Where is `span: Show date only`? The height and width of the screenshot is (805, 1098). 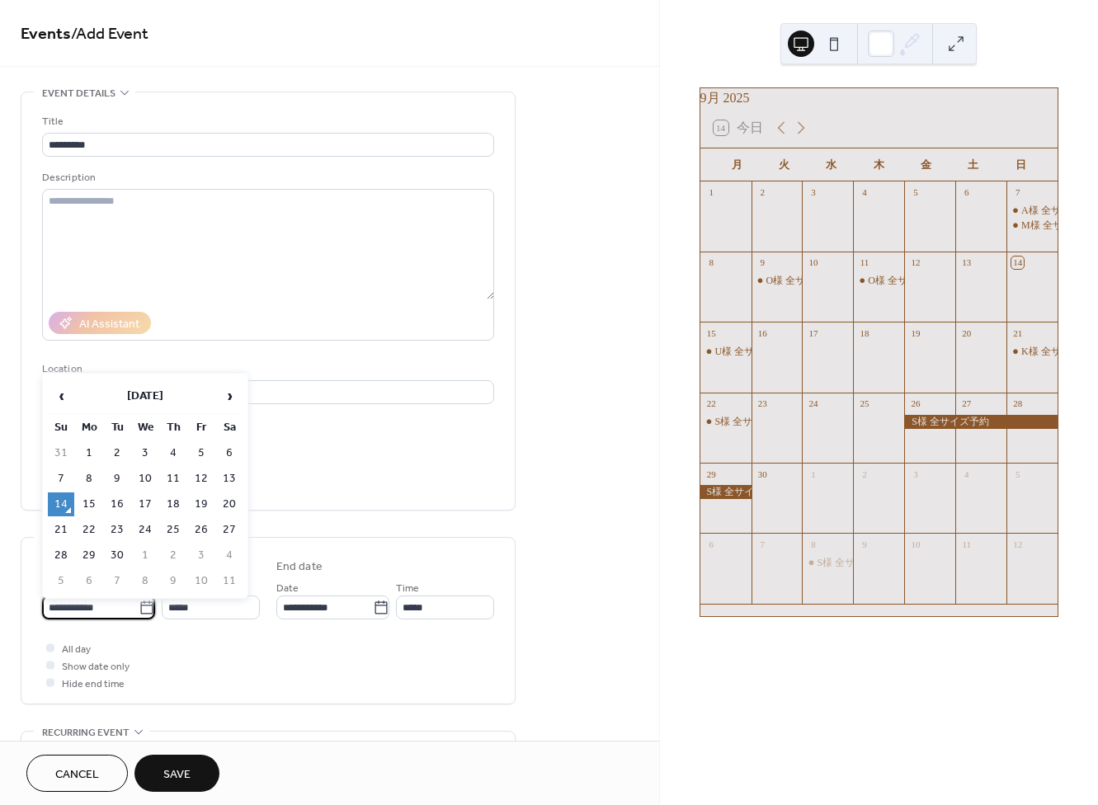
span: Show date only is located at coordinates (96, 667).